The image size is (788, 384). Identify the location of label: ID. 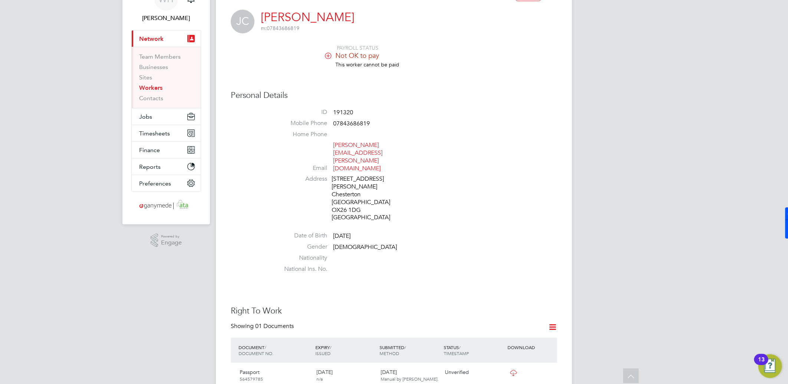
(301, 112).